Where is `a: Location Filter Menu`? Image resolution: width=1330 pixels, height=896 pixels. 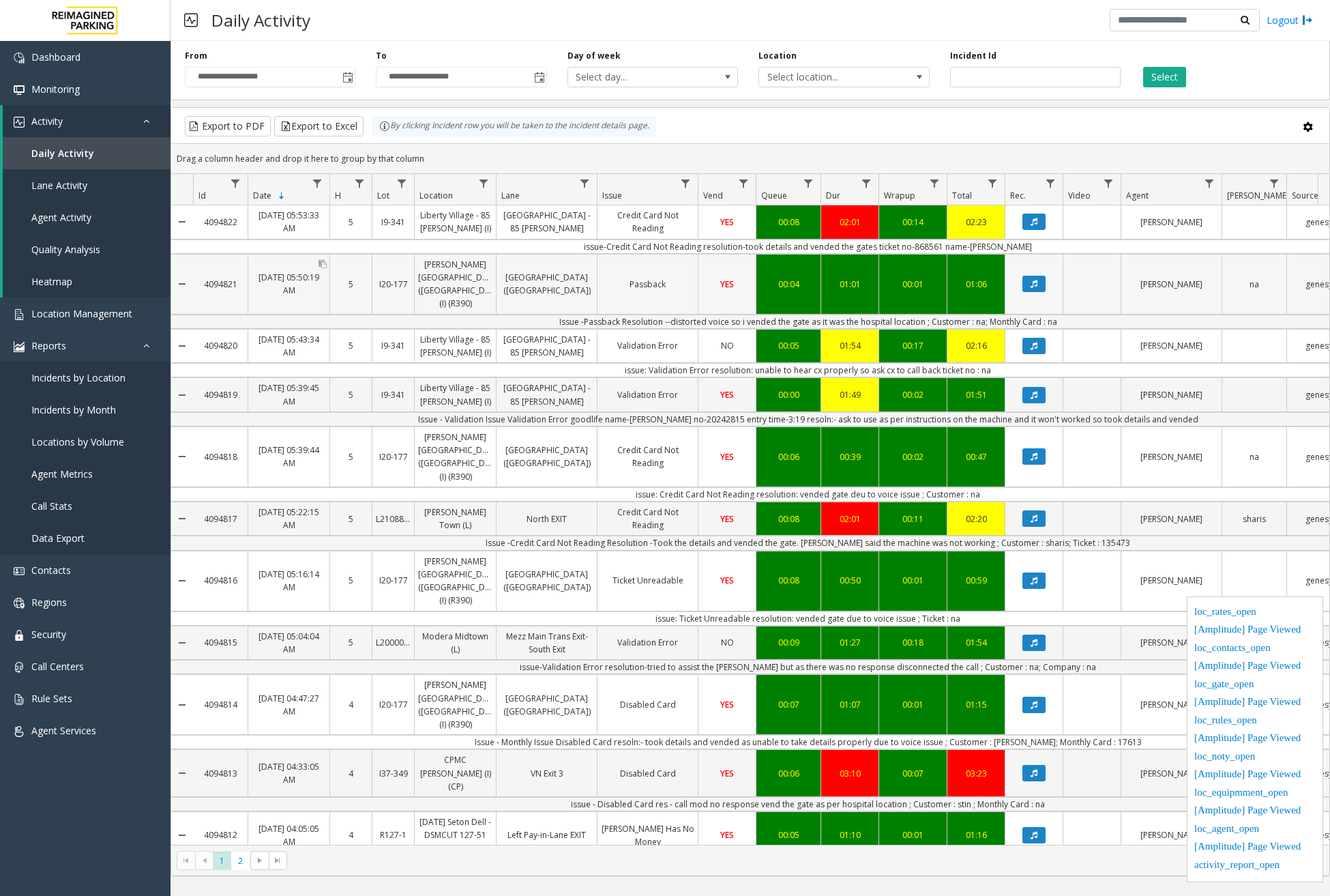 a: Location Filter Menu is located at coordinates (484, 183).